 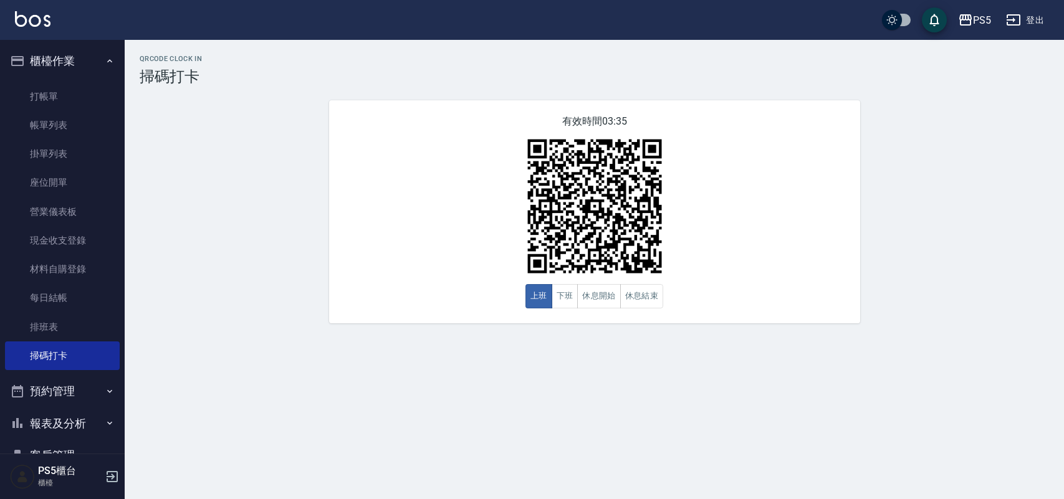 What do you see at coordinates (565, 296) in the screenshot?
I see `button: 下班` at bounding box center [565, 296].